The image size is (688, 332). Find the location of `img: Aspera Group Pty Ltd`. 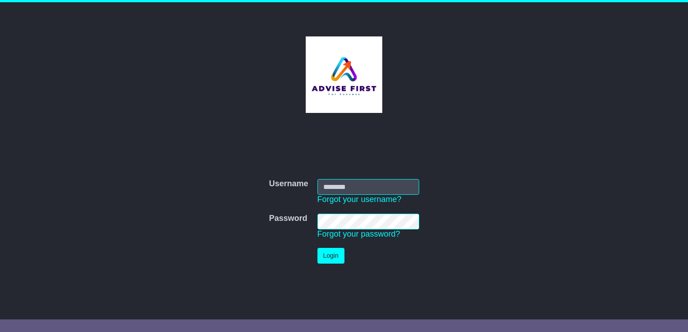

img: Aspera Group Pty Ltd is located at coordinates (344, 75).